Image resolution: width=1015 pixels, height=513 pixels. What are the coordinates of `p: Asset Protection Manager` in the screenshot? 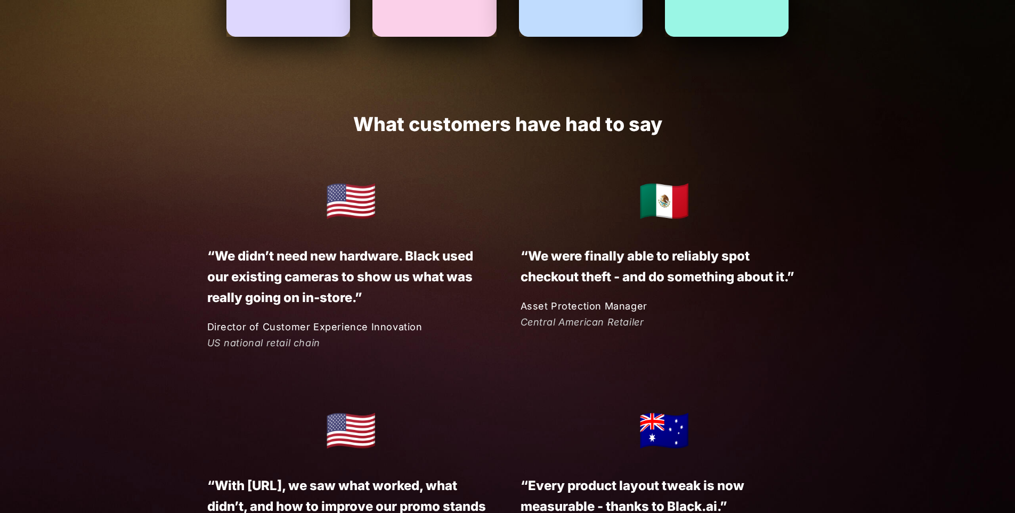 It's located at (665, 306).